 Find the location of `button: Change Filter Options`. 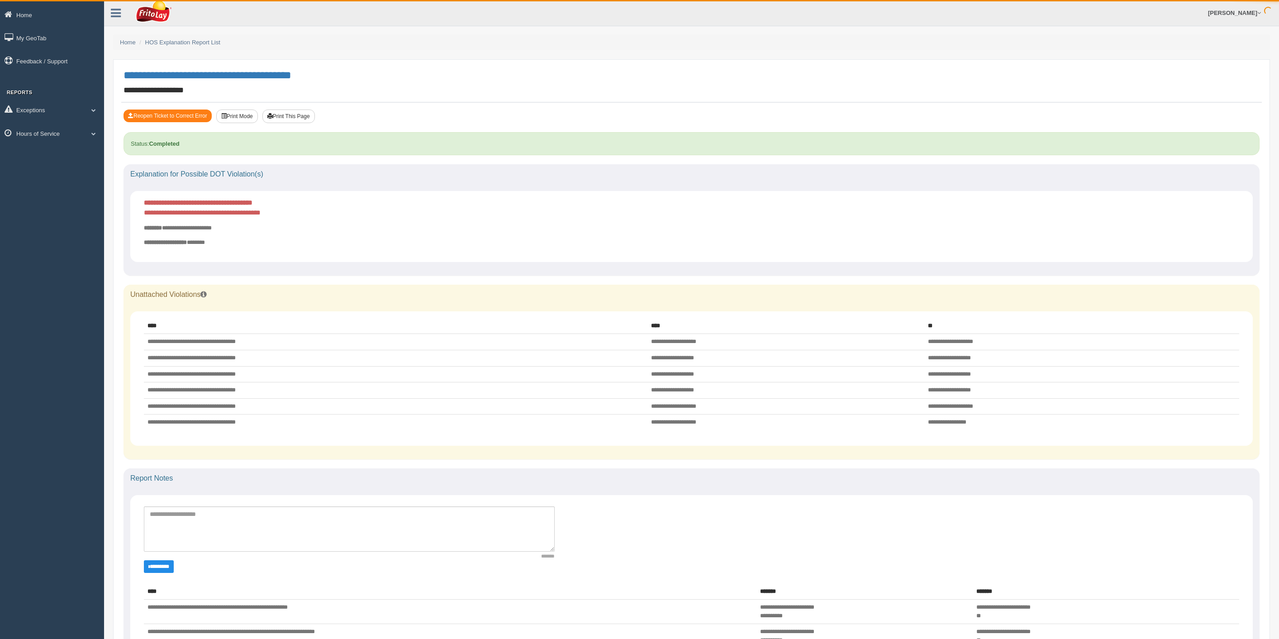

button: Change Filter Options is located at coordinates (159, 567).